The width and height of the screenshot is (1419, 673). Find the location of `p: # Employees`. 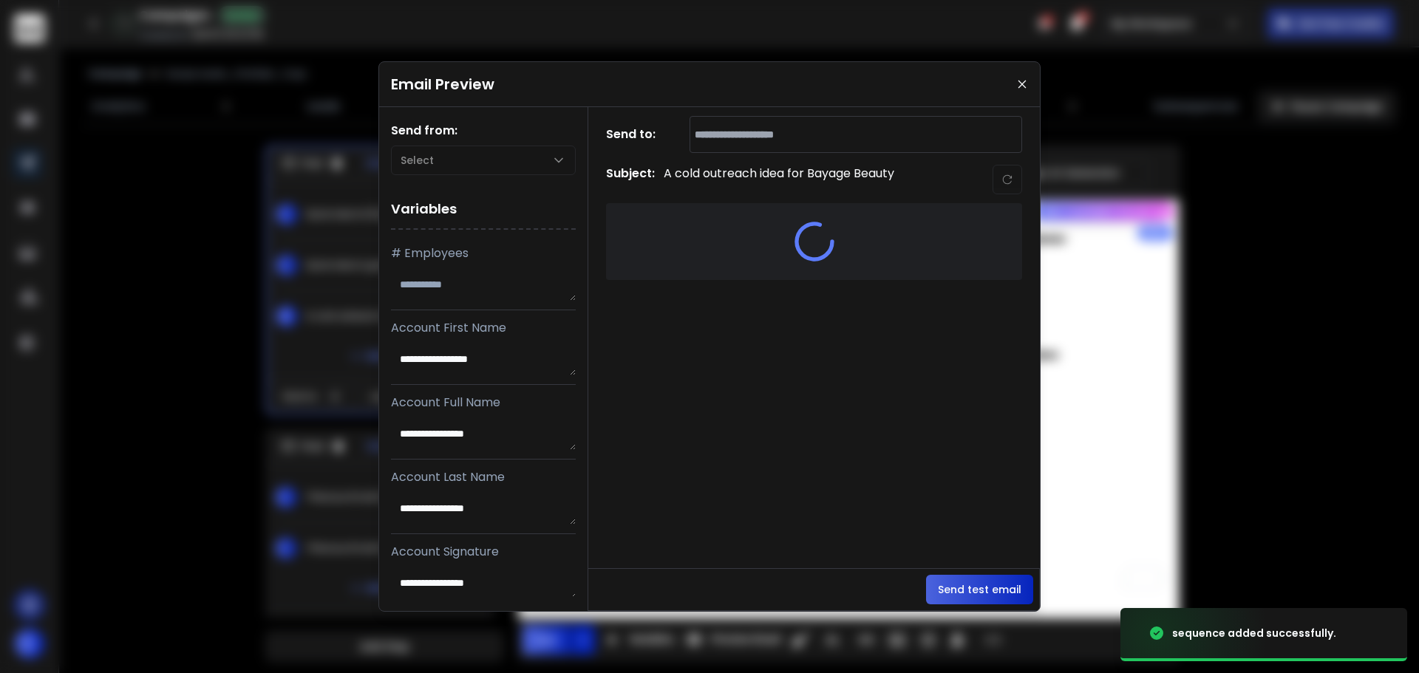

p: # Employees is located at coordinates (483, 253).